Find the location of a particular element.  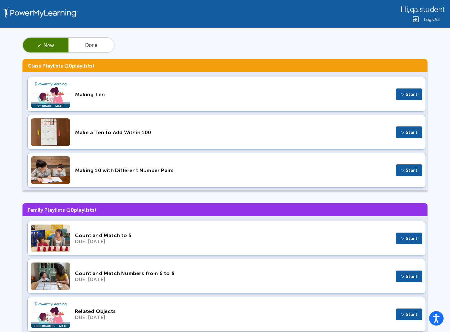

span: Hi is located at coordinates (404, 9).